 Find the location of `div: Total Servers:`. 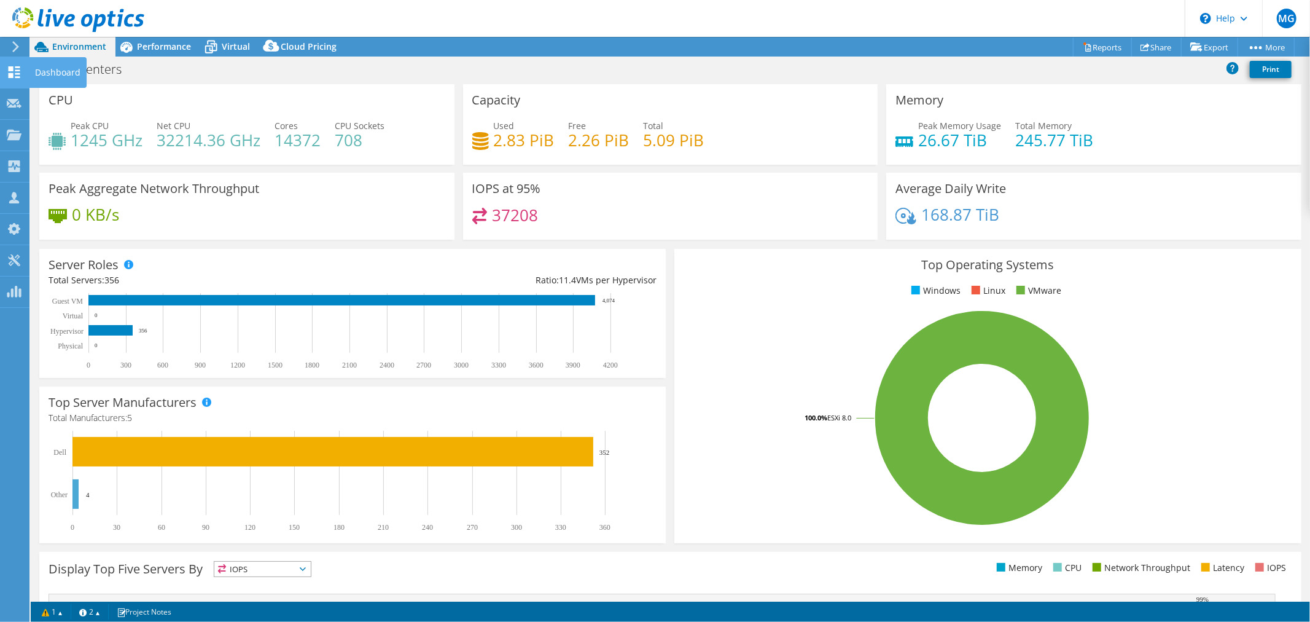

div: Total Servers: is located at coordinates (200, 280).